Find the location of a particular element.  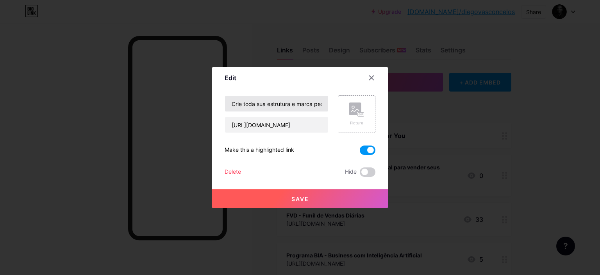

div: Edit is located at coordinates (230, 78).